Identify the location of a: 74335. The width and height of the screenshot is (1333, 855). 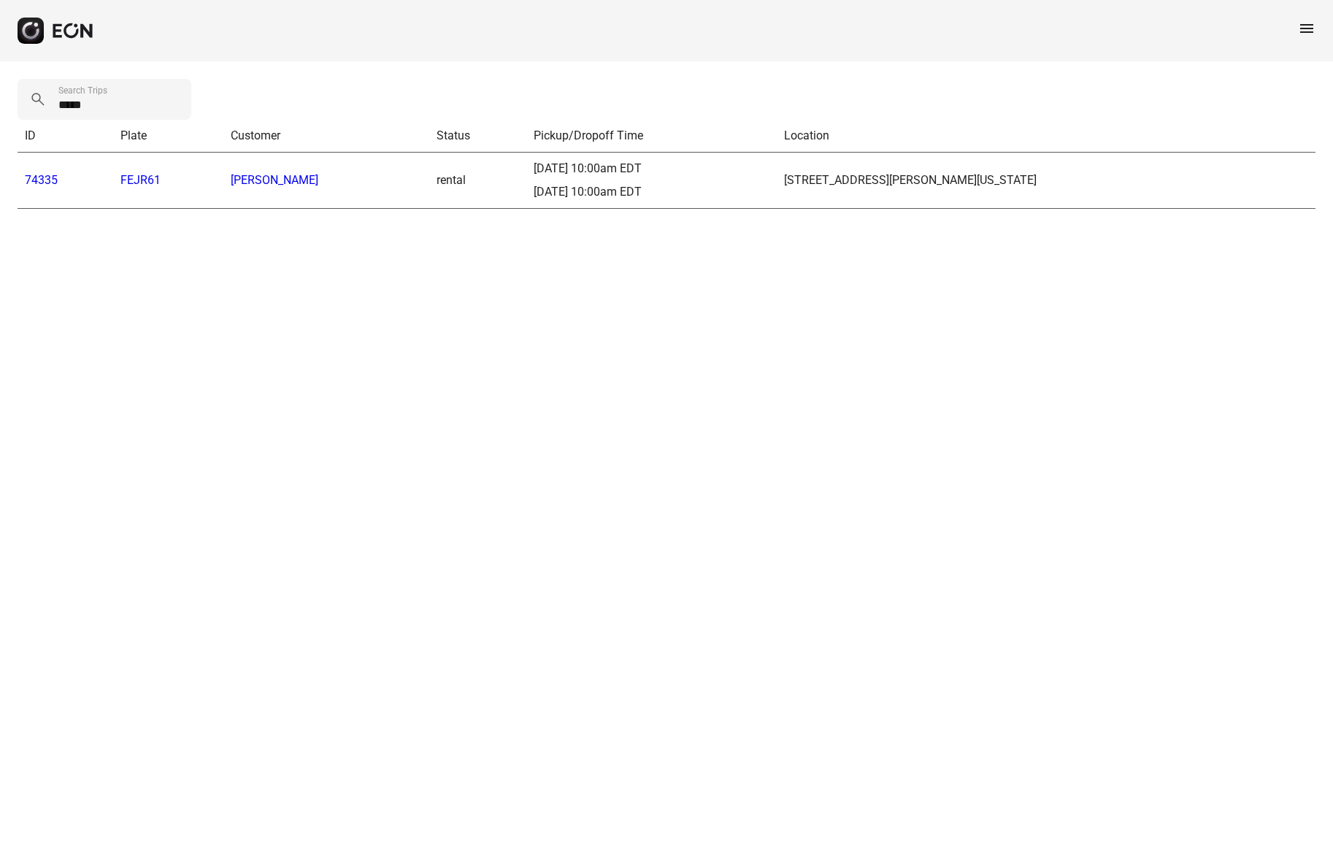
(41, 180).